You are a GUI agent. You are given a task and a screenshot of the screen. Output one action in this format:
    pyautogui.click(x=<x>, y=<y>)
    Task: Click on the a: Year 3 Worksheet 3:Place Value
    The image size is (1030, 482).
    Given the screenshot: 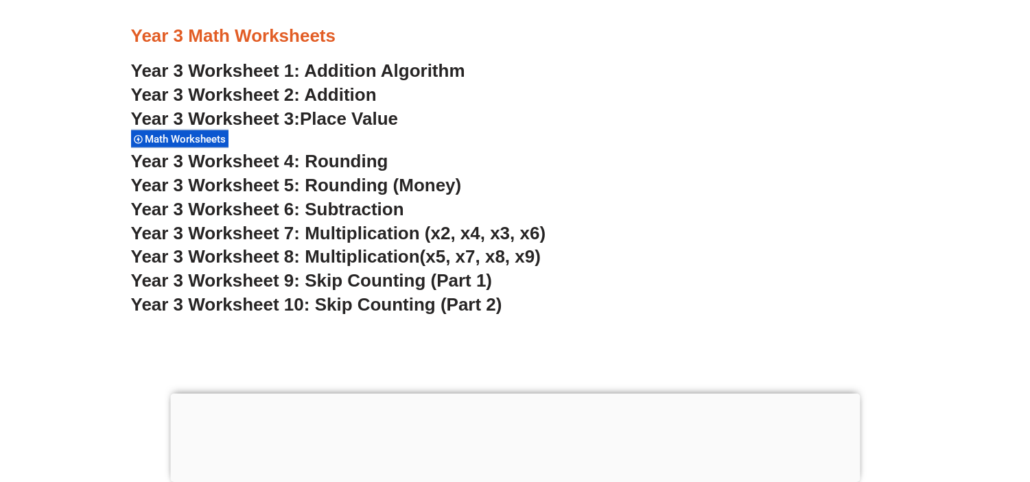 What is the action you would take?
    pyautogui.click(x=265, y=119)
    